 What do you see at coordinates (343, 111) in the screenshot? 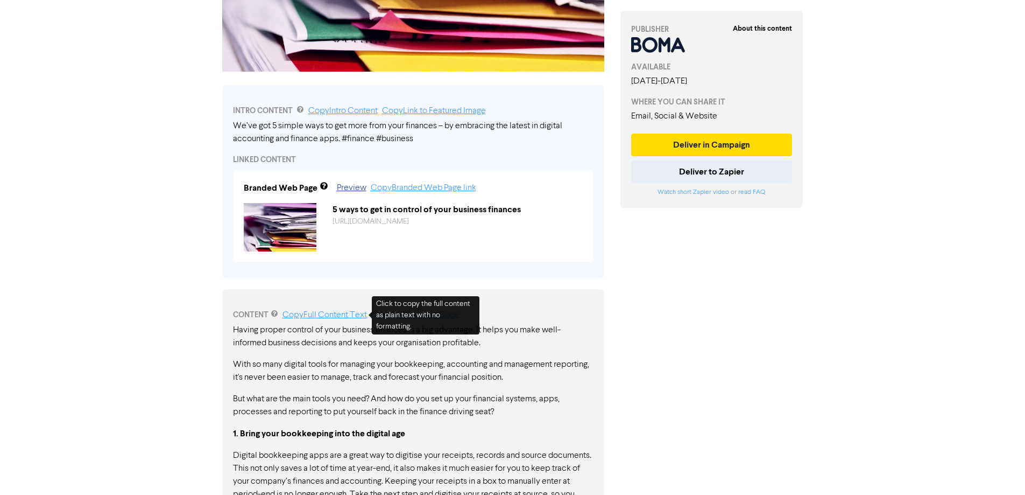
I see `a: Copy Intro Content` at bounding box center [343, 111].